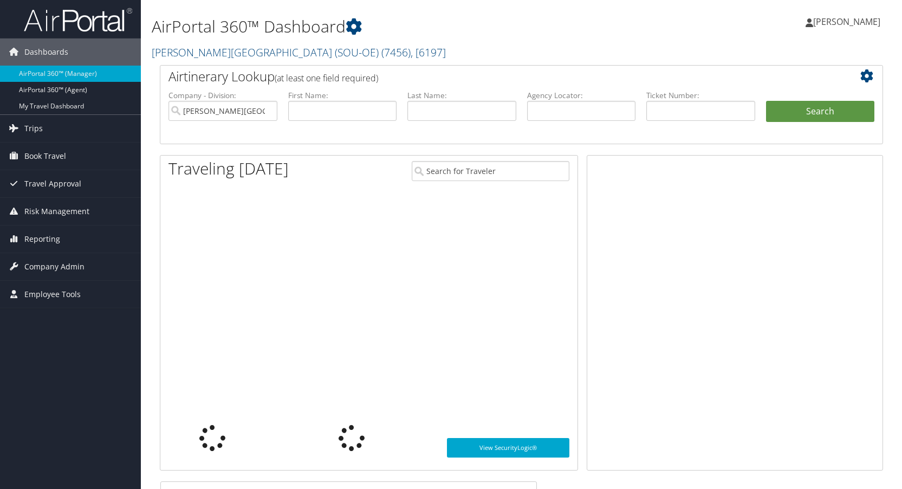 This screenshot has width=902, height=489. I want to click on span: , [ 6197 ], so click(428, 52).